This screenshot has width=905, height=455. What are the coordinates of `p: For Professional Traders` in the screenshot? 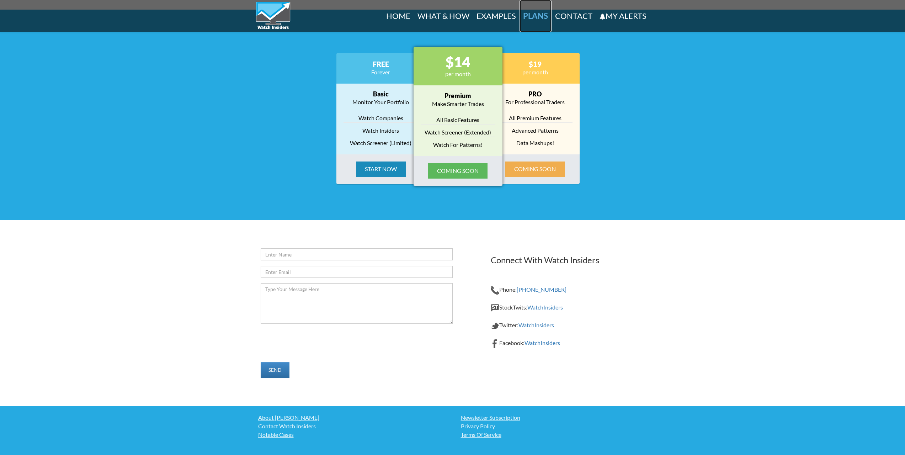 It's located at (535, 102).